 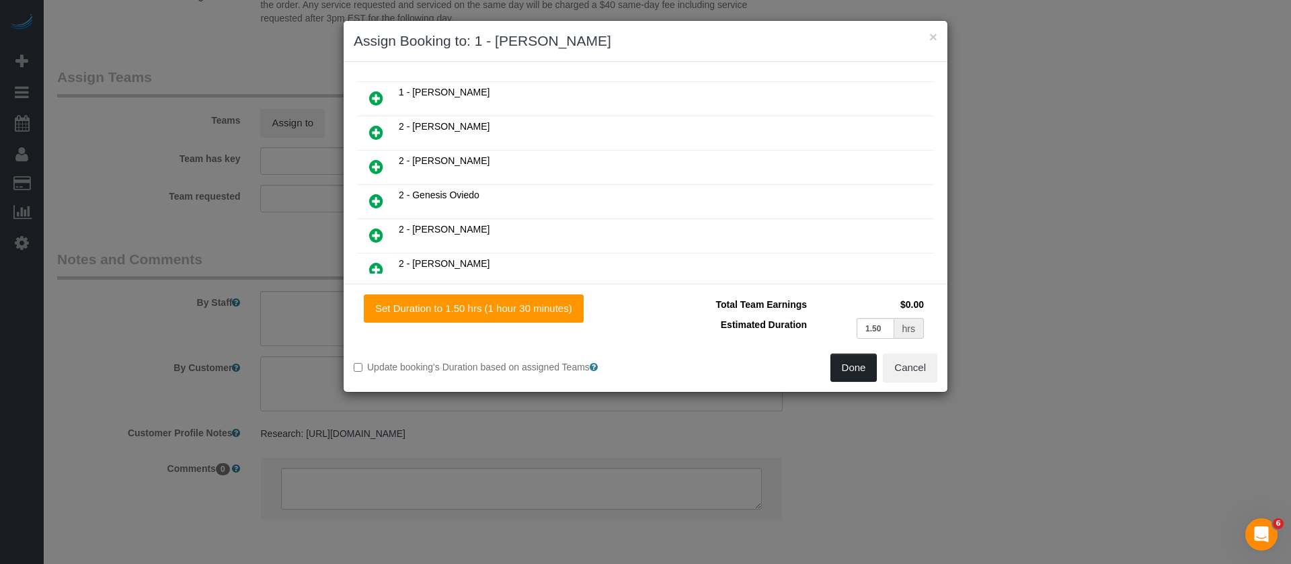 What do you see at coordinates (473, 309) in the screenshot?
I see `button: Set Duration to 1.50 hrs (1 hour 30 minutes)` at bounding box center [473, 309].